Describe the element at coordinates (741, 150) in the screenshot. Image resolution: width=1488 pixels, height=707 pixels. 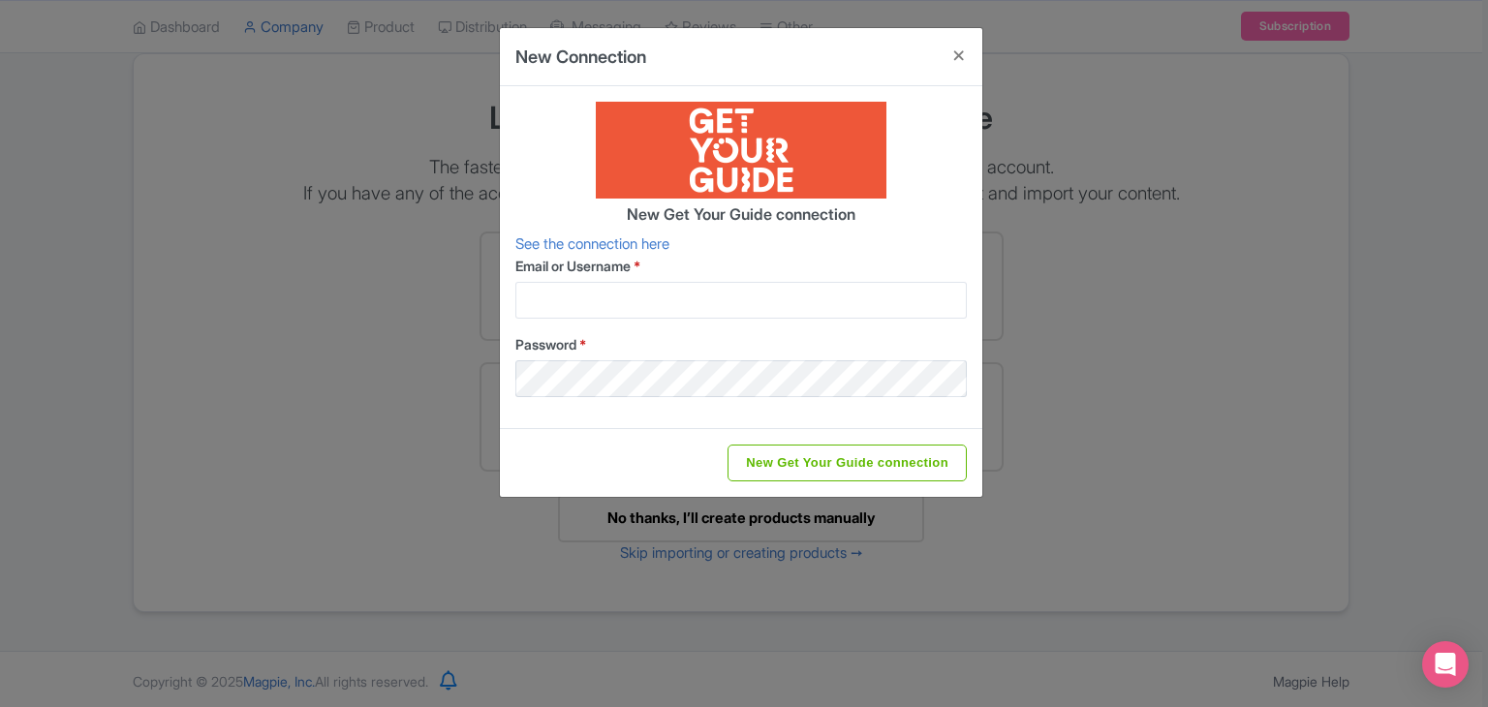
I see `img: get_your_guide-7e38668e3d2e402e10b01a42601023d1.png` at that location.